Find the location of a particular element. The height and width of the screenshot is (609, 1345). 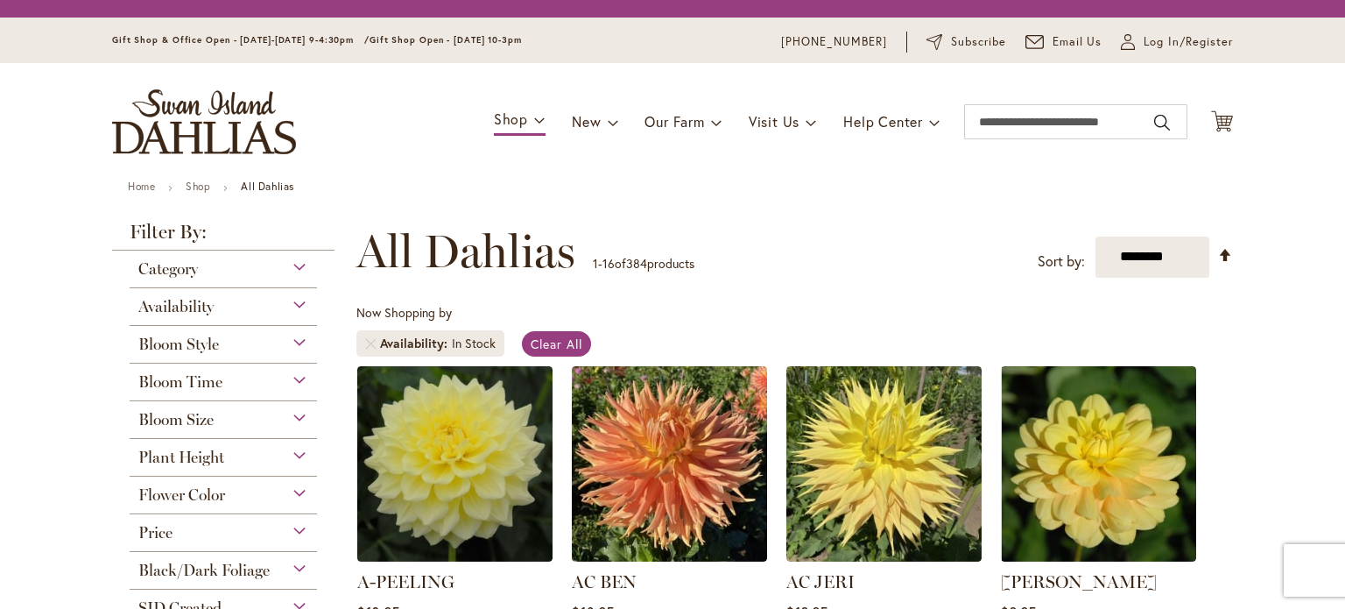

img: AC Jeri is located at coordinates (884, 463).